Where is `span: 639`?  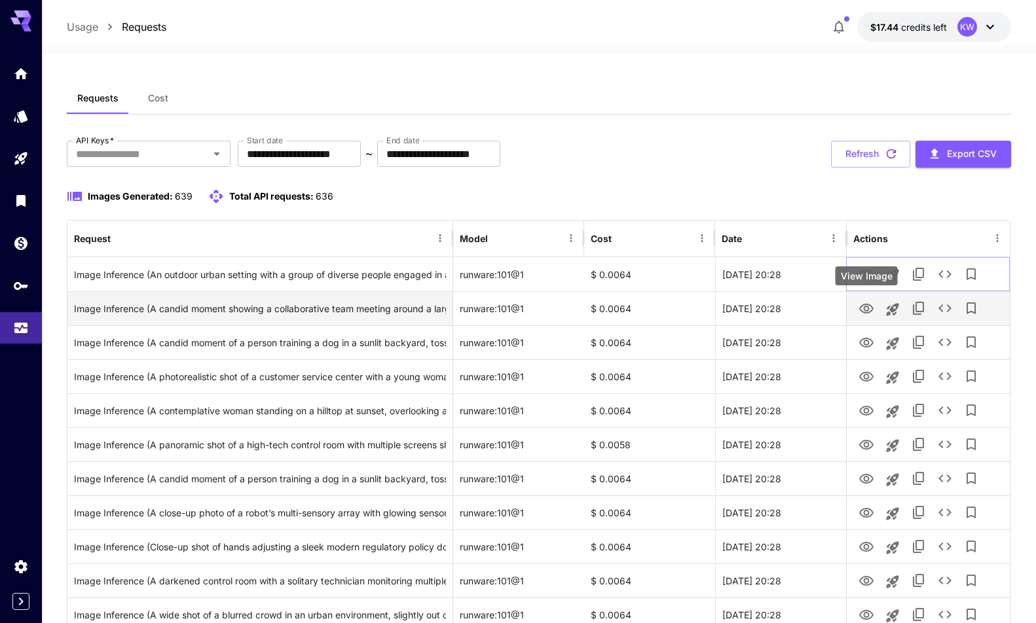
span: 639 is located at coordinates (183, 196).